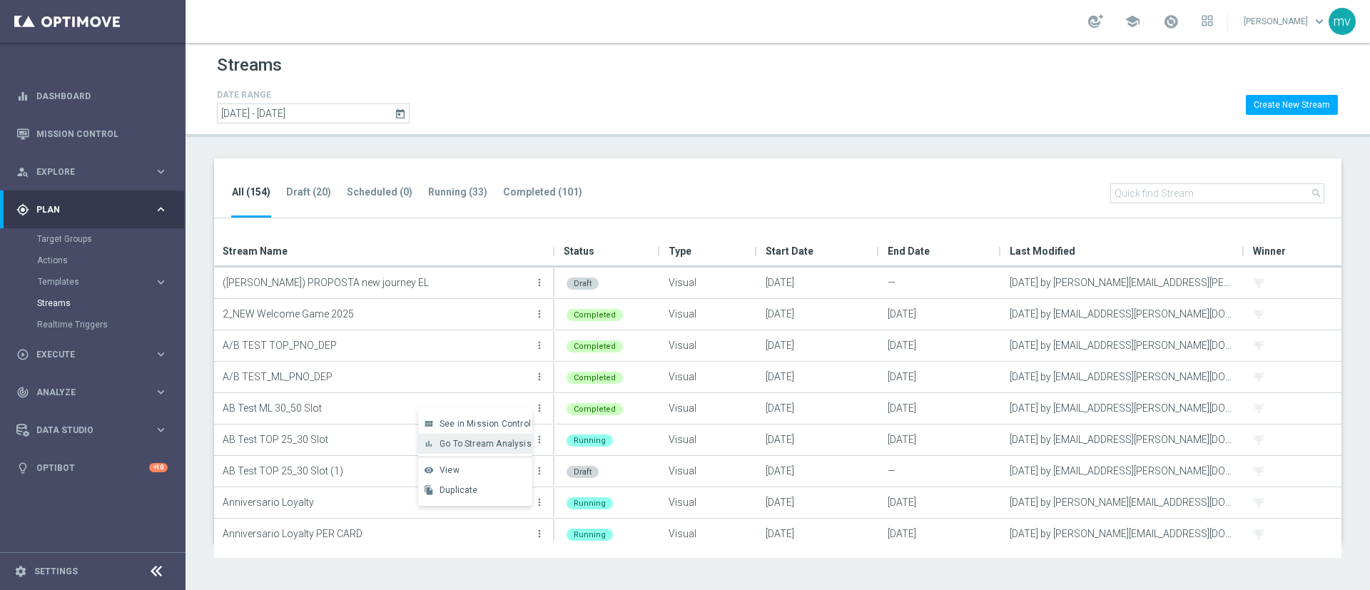  Describe the element at coordinates (92, 96) in the screenshot. I see `div: Dashboard` at that location.